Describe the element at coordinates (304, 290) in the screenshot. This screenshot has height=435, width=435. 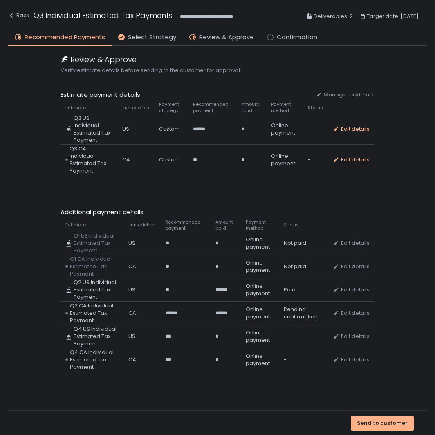
I see `div: Paid` at that location.